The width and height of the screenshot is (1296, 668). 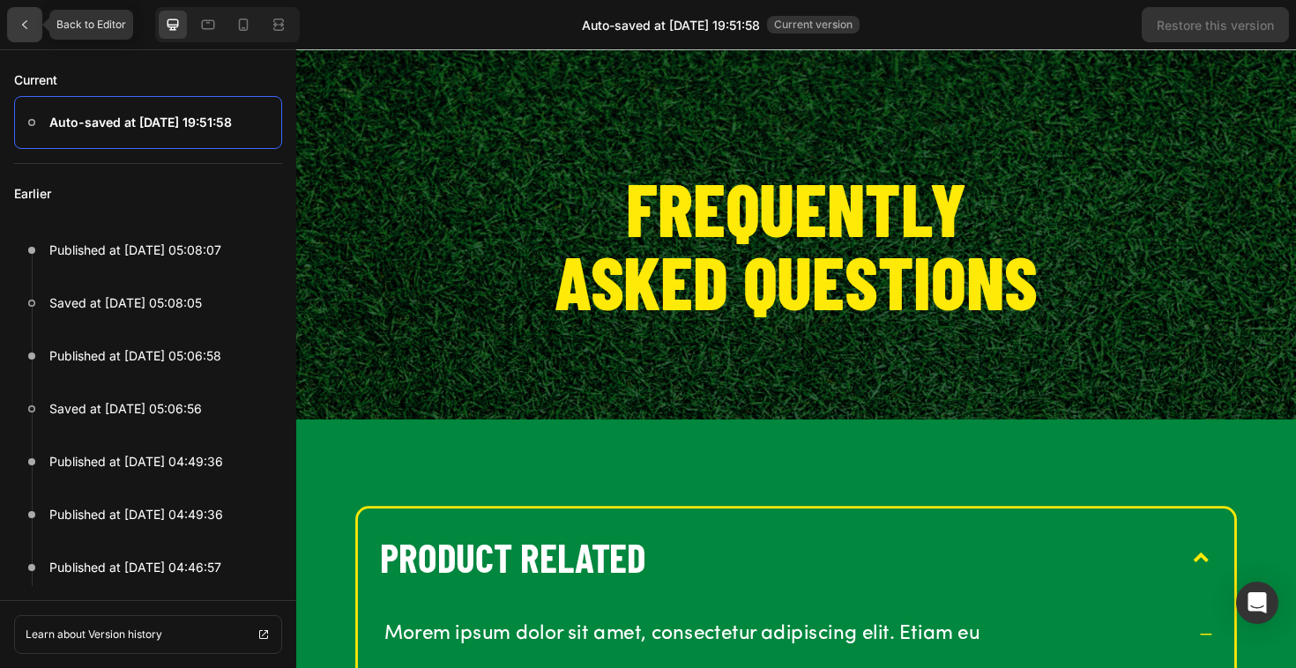 What do you see at coordinates (101, 25) in the screenshot?
I see `h3: Page history` at bounding box center [101, 25].